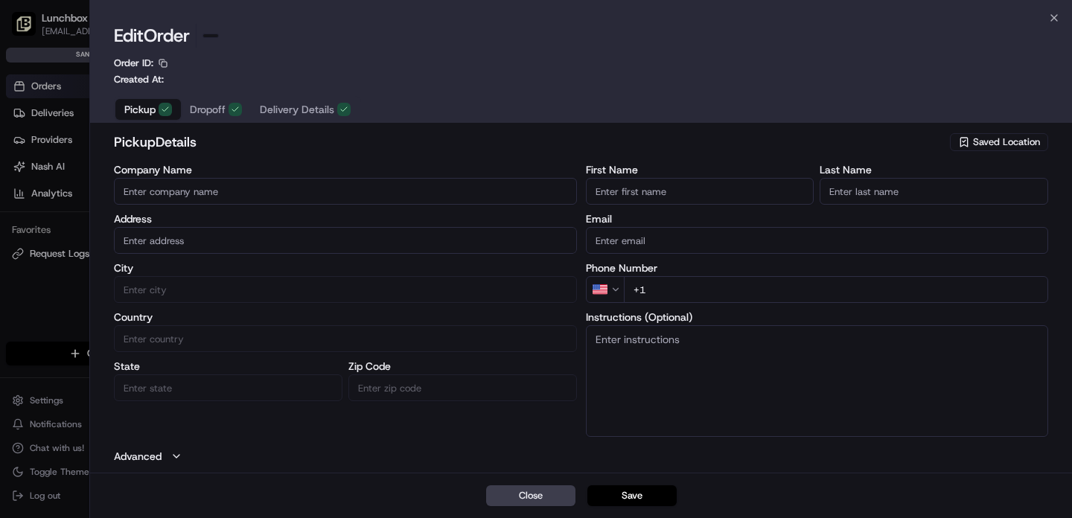  Describe the element at coordinates (167, 36) in the screenshot. I see `span: Order` at that location.